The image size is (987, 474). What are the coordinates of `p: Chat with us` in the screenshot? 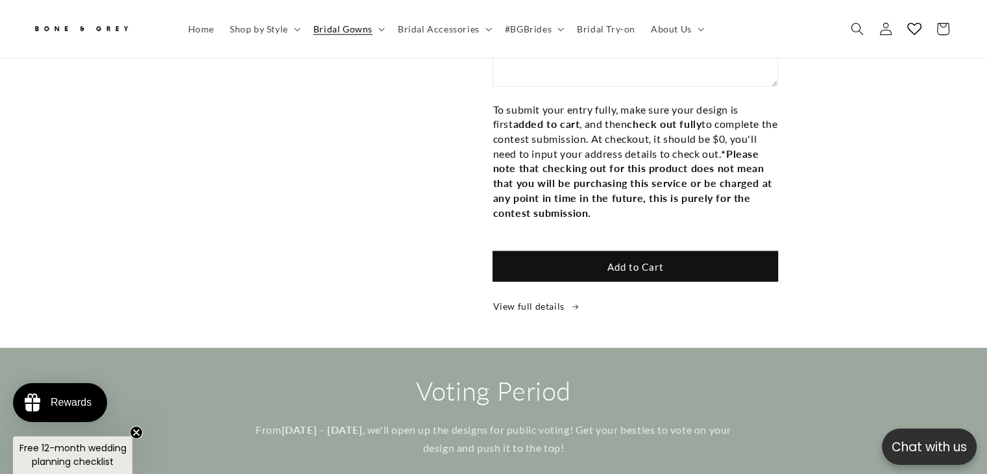 It's located at (930, 447).